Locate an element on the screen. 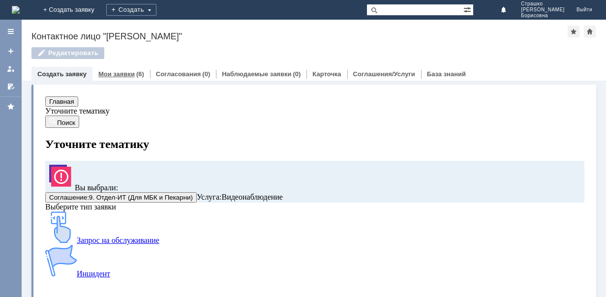 This screenshot has width=606, height=297. span: Страшко is located at coordinates (542, 4).